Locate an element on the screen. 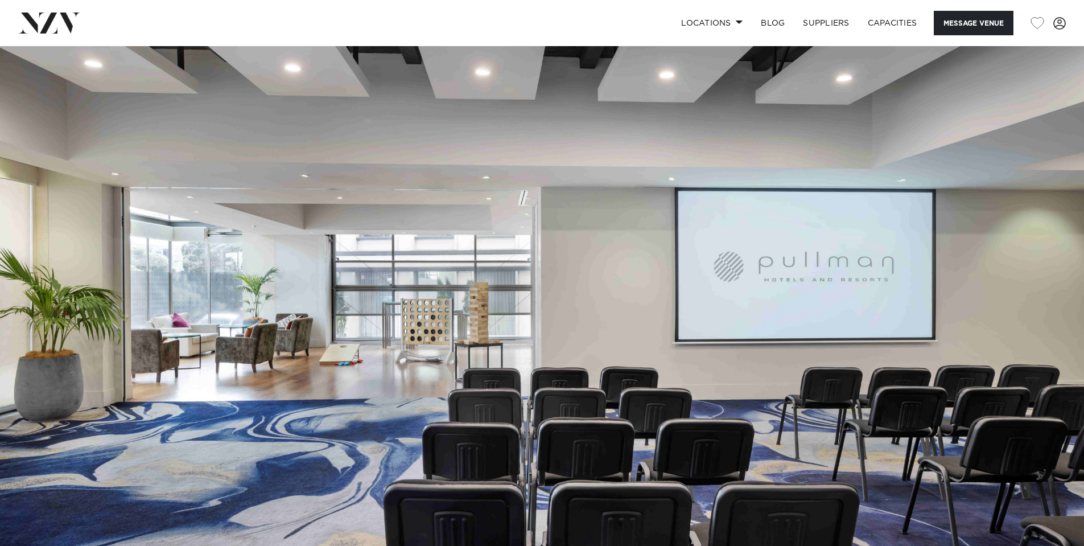 The height and width of the screenshot is (546, 1084). a: BLOG is located at coordinates (773, 23).